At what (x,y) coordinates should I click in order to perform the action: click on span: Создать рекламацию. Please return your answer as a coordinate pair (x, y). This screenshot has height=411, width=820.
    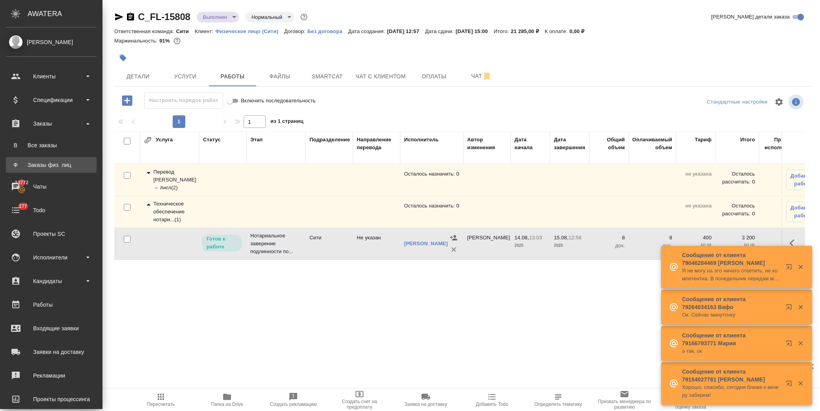
    Looking at the image, I should click on (293, 405).